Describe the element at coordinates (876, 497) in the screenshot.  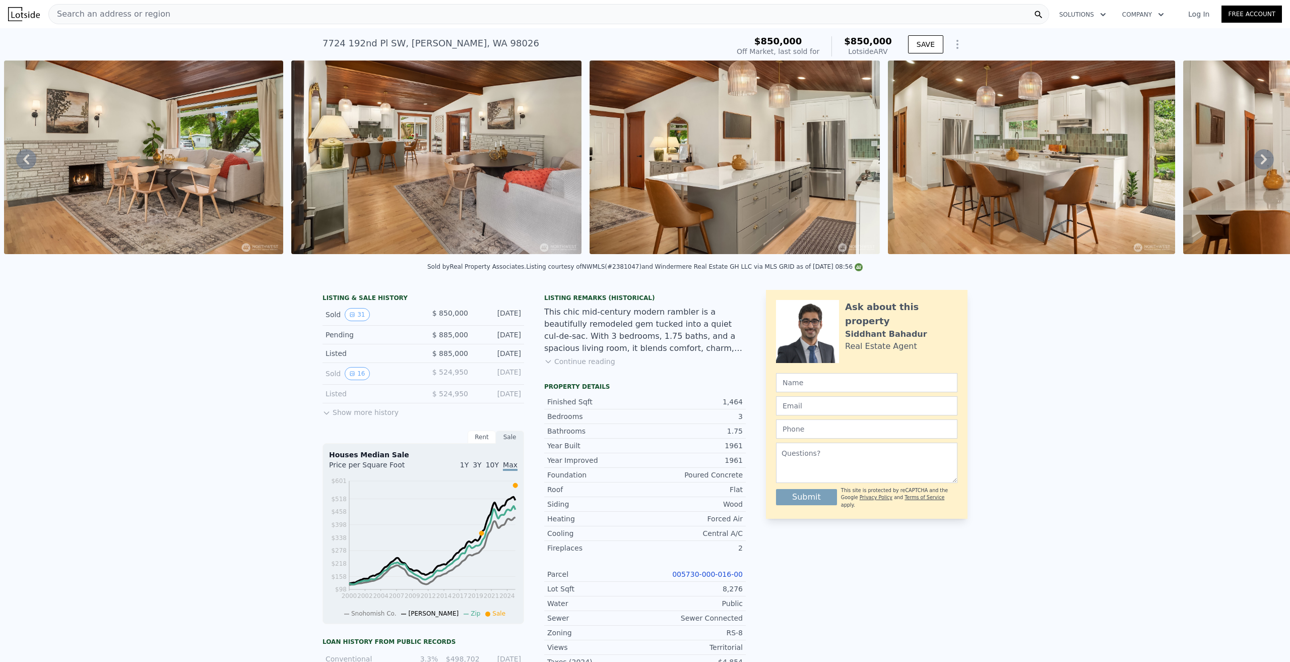
I see `a: Privacy Policy` at that location.